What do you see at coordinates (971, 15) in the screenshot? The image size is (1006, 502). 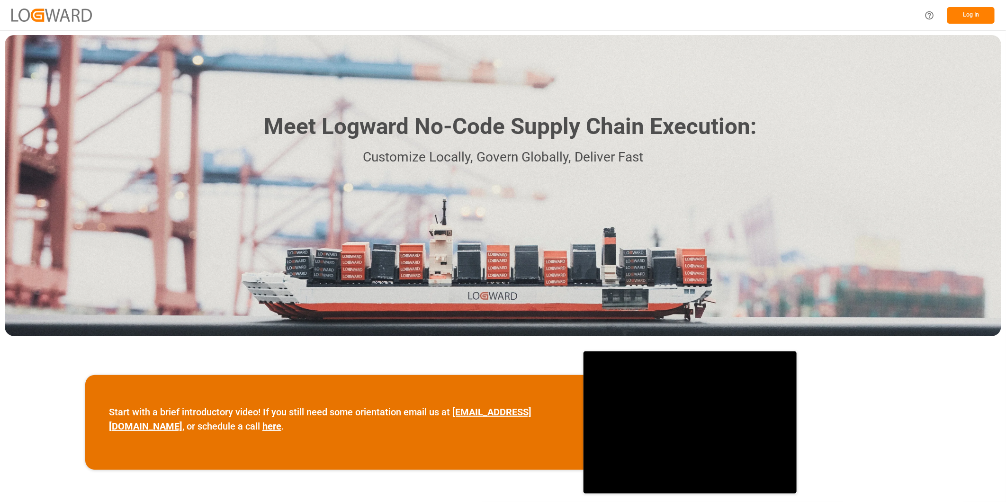 I see `button: Log In` at bounding box center [971, 15].